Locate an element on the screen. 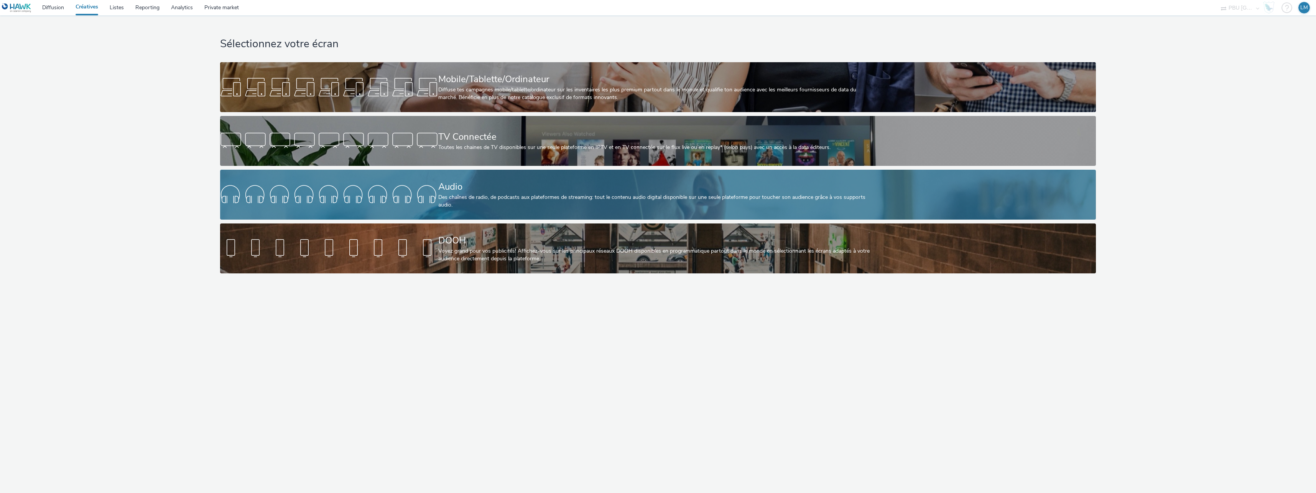 This screenshot has height=493, width=1316. div: LM is located at coordinates (1305, 8).